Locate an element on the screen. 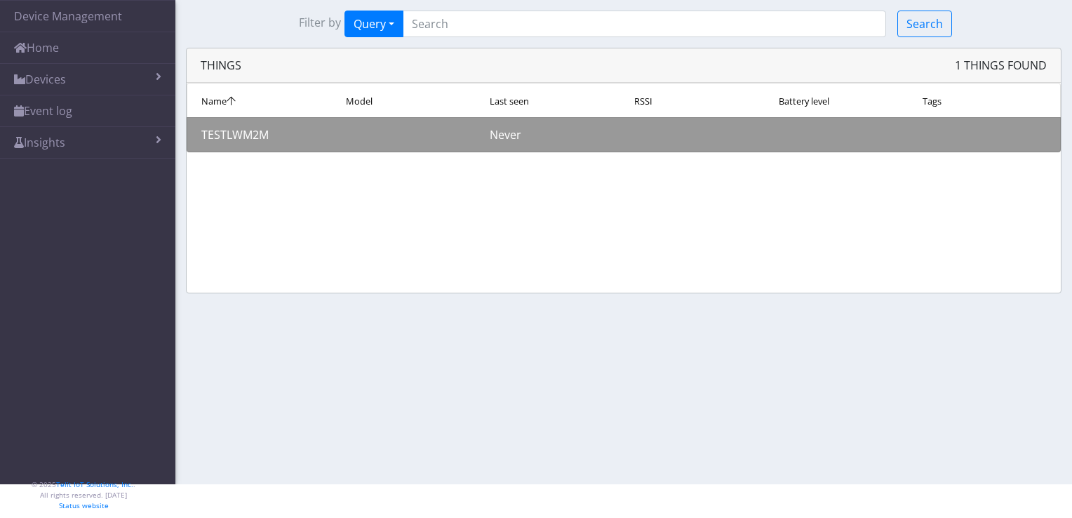  button: Search is located at coordinates (924, 24).